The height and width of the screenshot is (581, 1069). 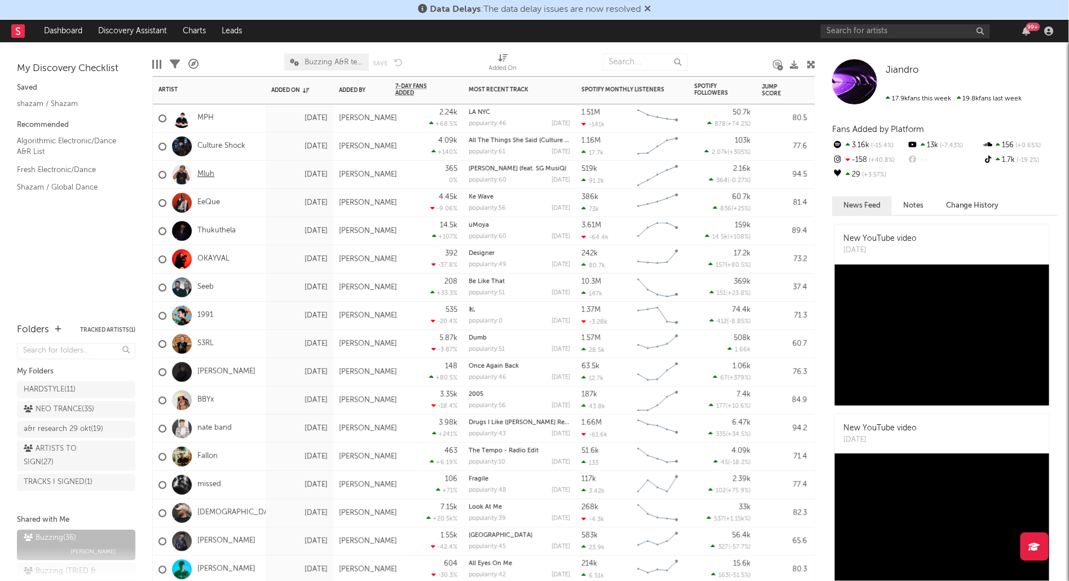 What do you see at coordinates (592, 378) in the screenshot?
I see `div: 12.7k` at bounding box center [592, 378].